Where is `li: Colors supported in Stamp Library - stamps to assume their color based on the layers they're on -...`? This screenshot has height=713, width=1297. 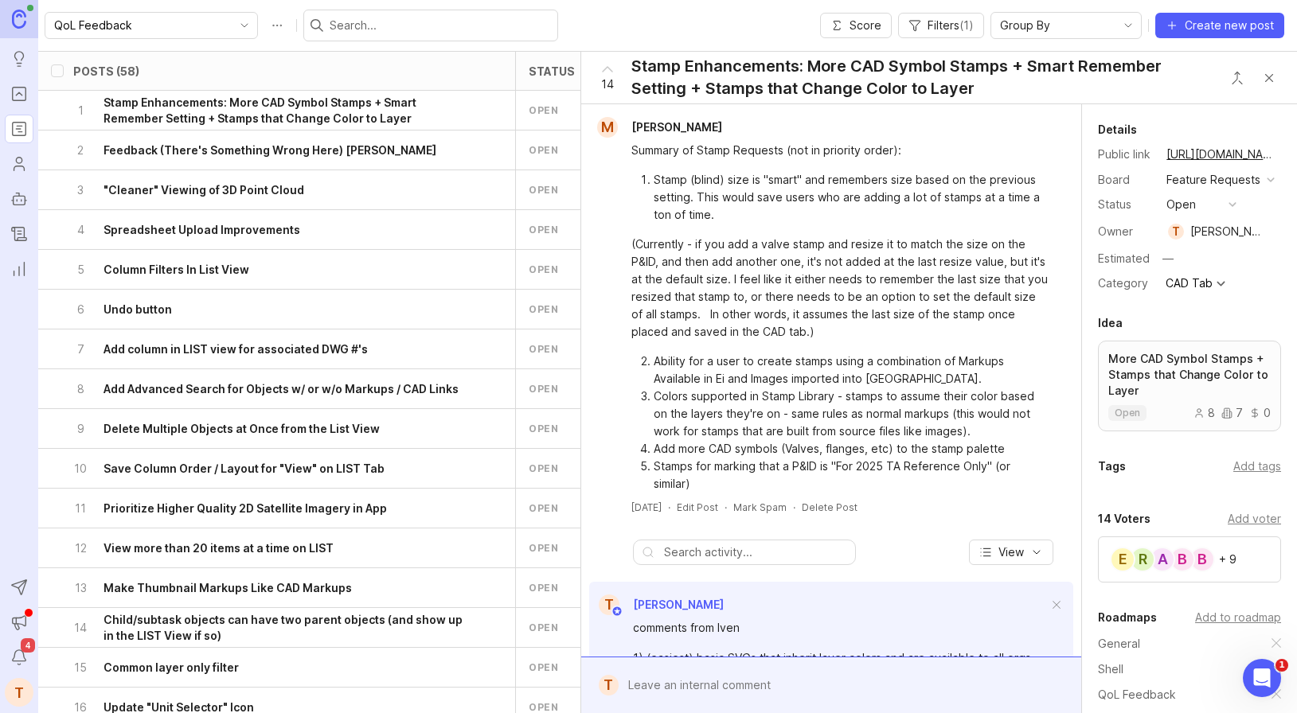 li: Colors supported in Stamp Library - stamps to assume their color based on the layers they're on -... is located at coordinates (851, 414).